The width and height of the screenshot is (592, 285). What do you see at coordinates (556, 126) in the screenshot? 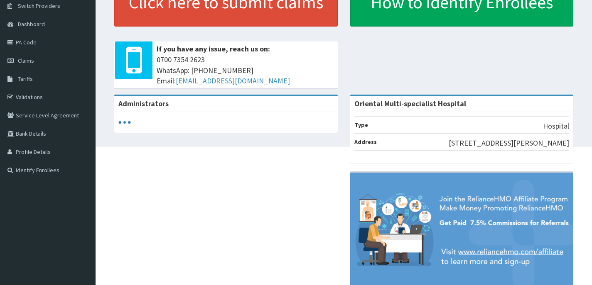
I see `p: Hospital` at bounding box center [556, 126].